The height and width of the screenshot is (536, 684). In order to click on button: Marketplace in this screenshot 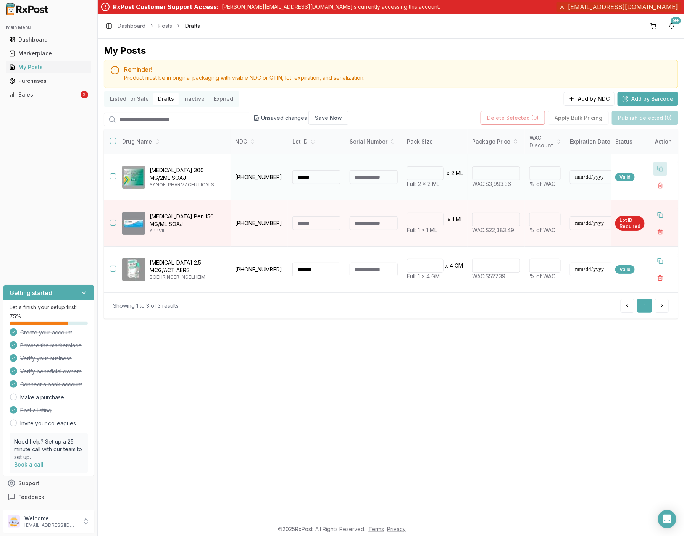, I will do `click(48, 53)`.